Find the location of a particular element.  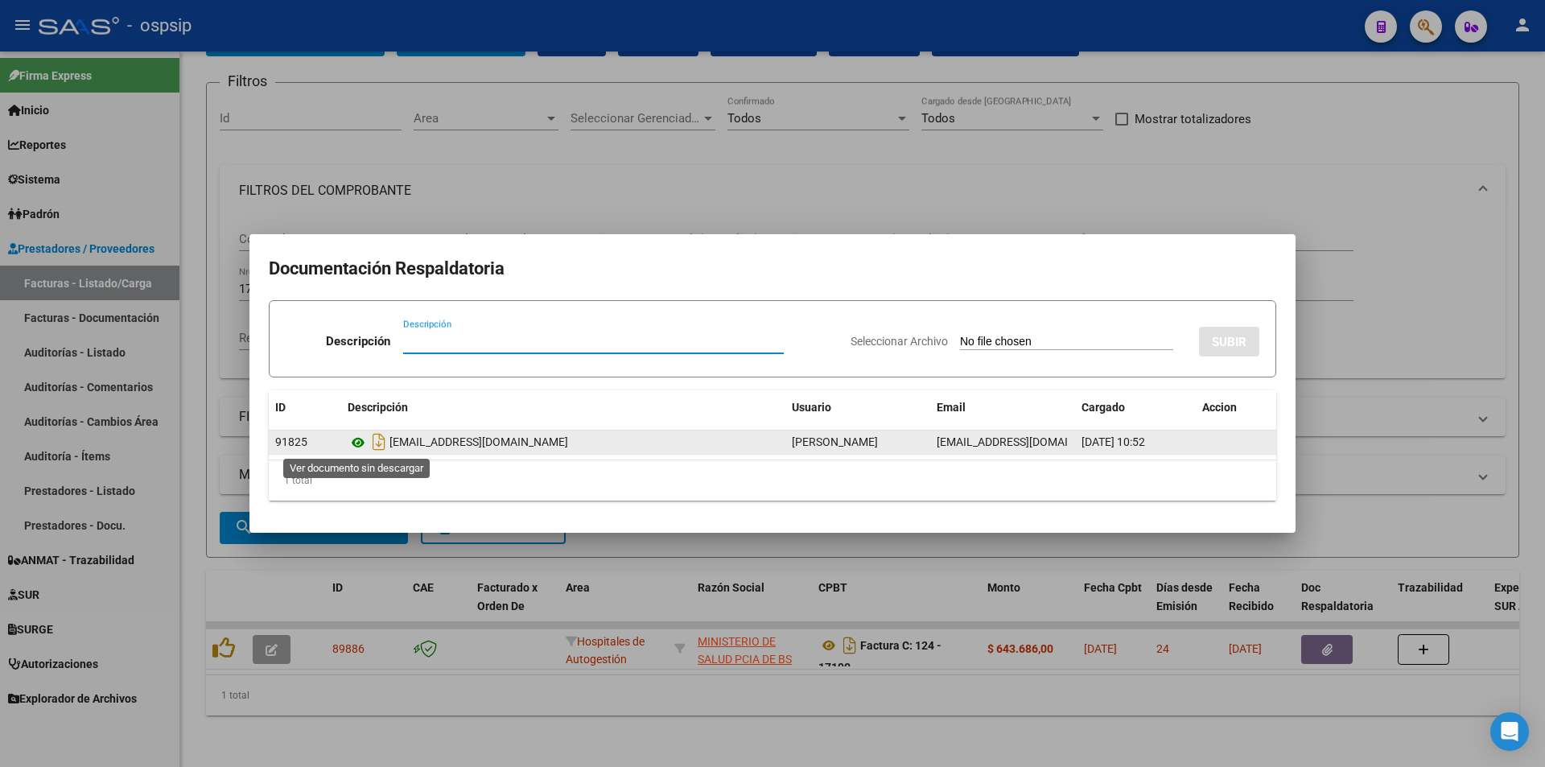

span: Cargado is located at coordinates (1103, 407).